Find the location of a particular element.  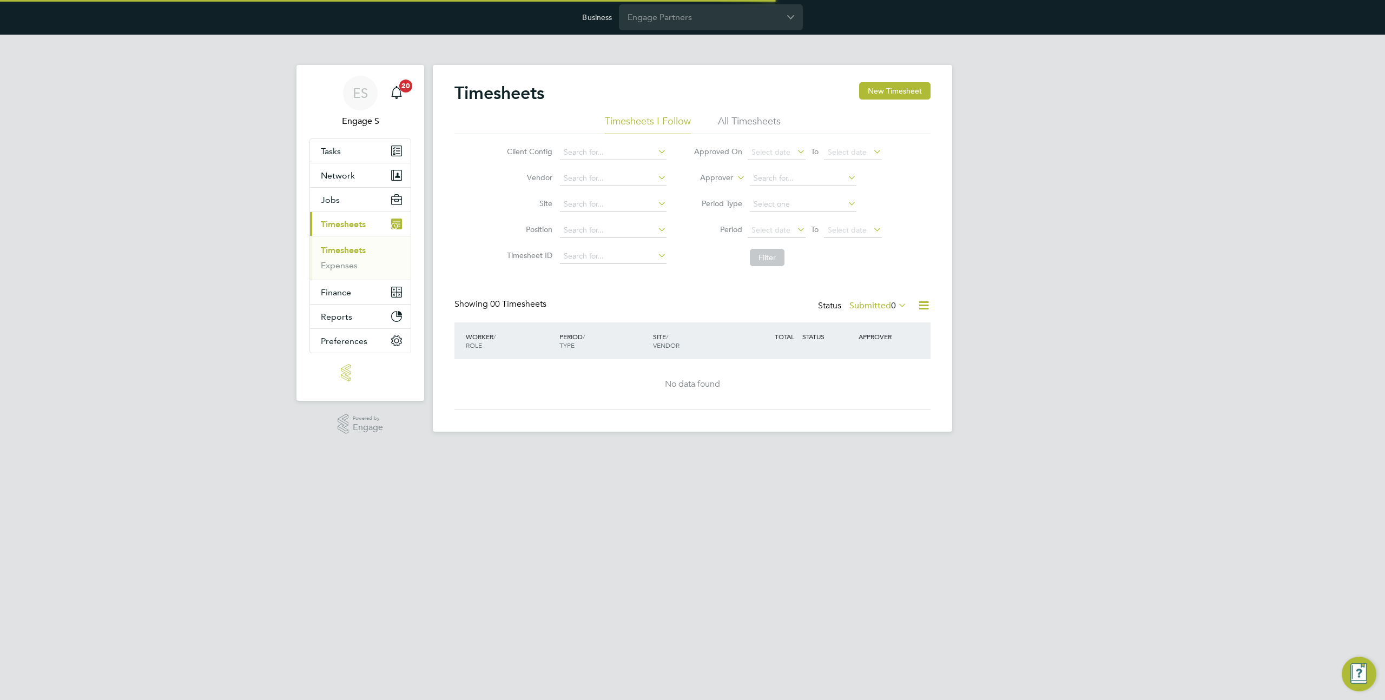

span: Reports is located at coordinates (336, 316).